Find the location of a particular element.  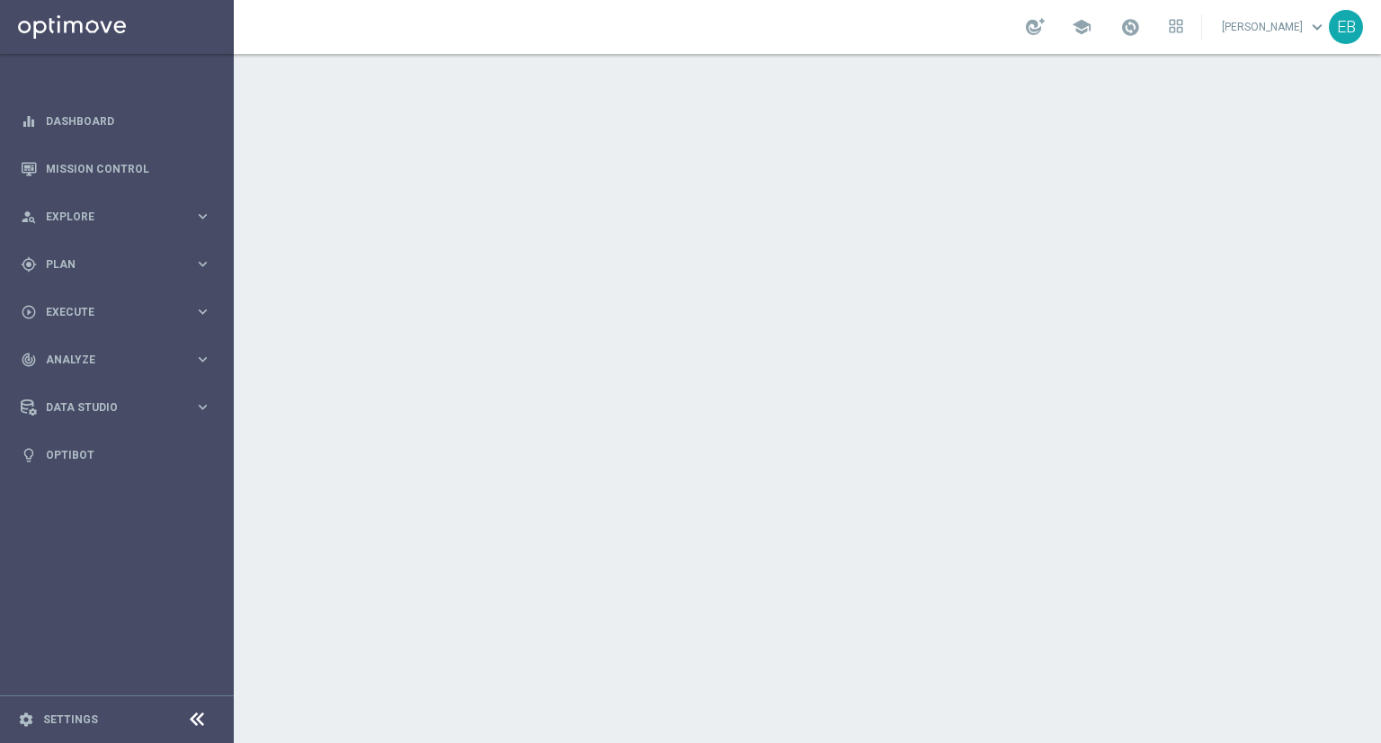

div: Data Studio keyboard_arrow_right is located at coordinates (116, 407).